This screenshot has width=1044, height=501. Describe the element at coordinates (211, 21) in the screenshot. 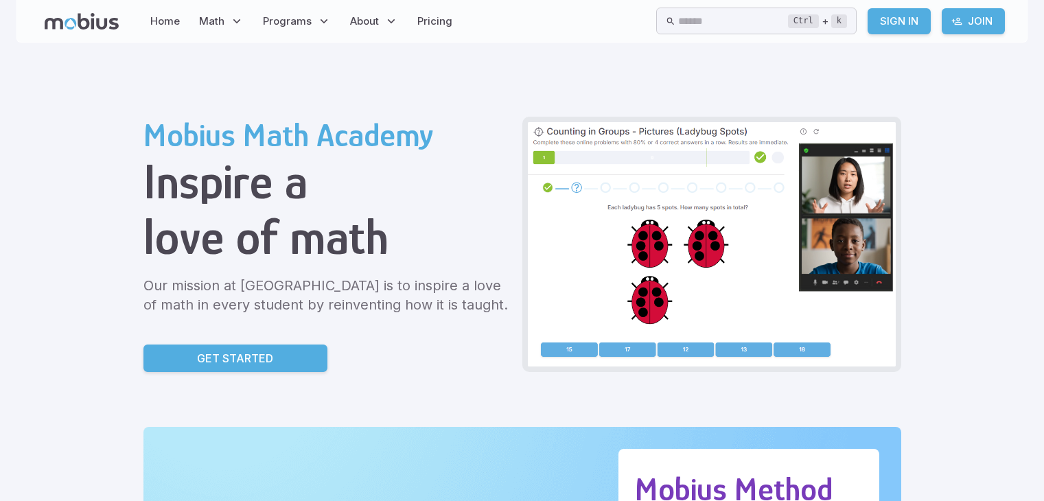

I see `span: Math` at that location.